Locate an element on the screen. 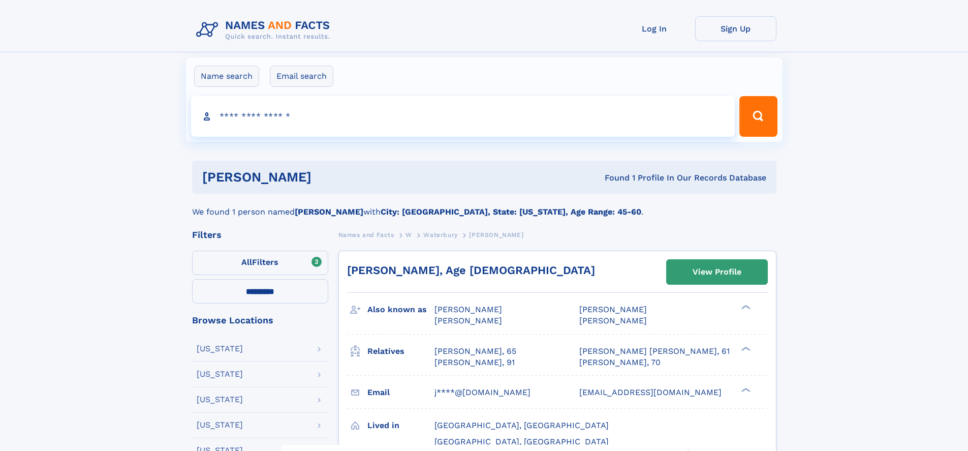 This screenshot has width=968, height=451. div: We found 1 person named with . is located at coordinates (484, 206).